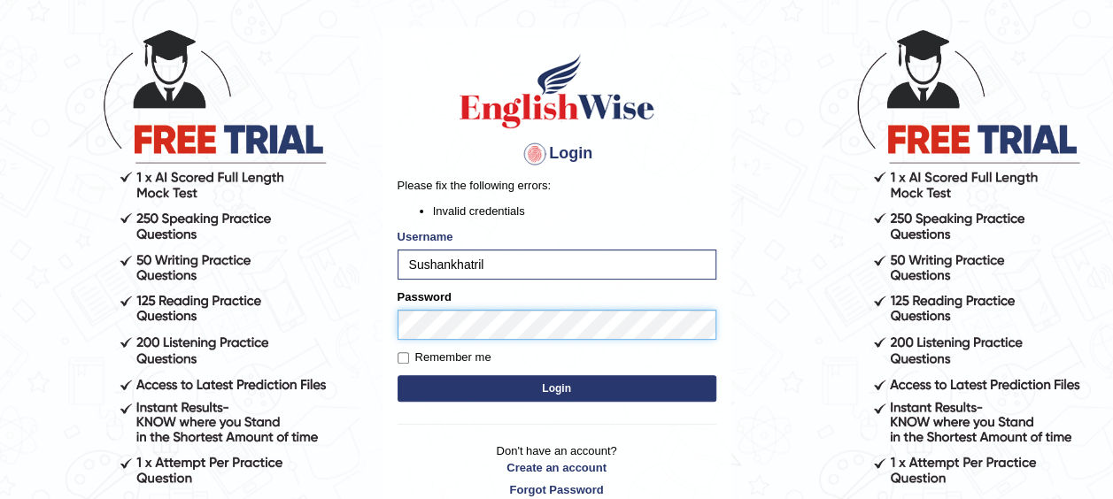 The image size is (1113, 499). What do you see at coordinates (444, 358) in the screenshot?
I see `label: Remember me` at bounding box center [444, 358].